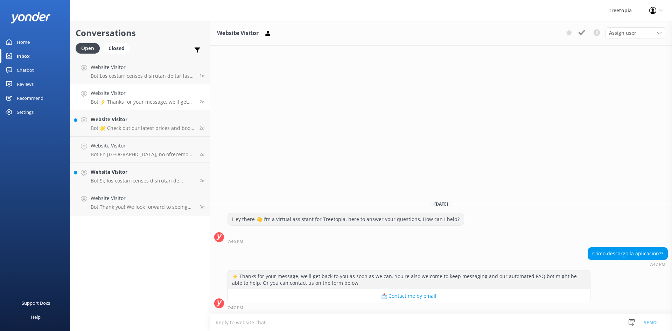 This screenshot has height=331, width=672. What do you see at coordinates (202, 154) in the screenshot?
I see `span: Sep 24 2025 09:54am (UTC -06:00) America/Mexico_City` at bounding box center [202, 154].